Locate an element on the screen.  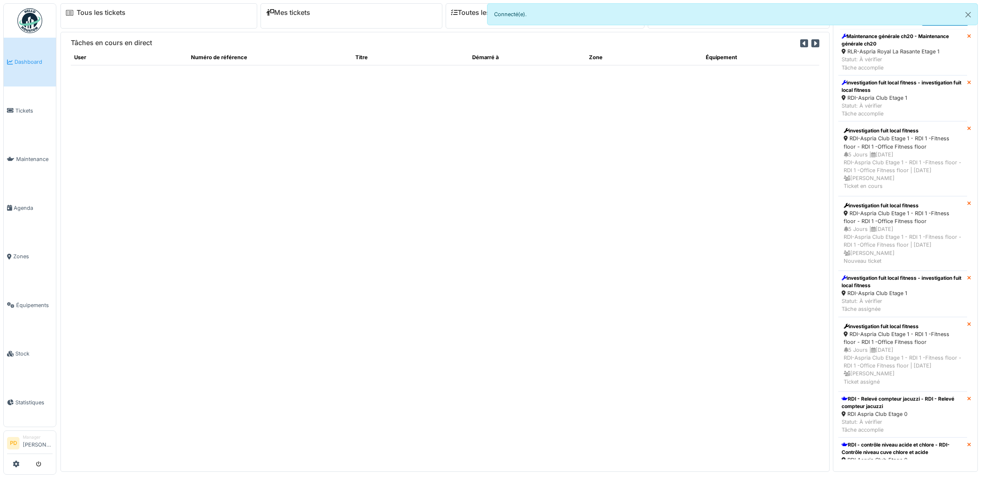
div: RDI - Relevé compteur jacuzzi - RDI - Relevé compteur jacuzzi is located at coordinates (902, 403).